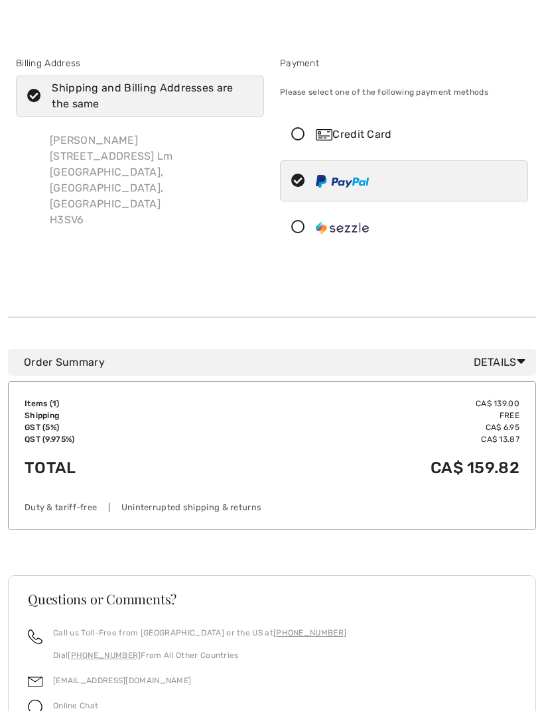 The height and width of the screenshot is (711, 544). Describe the element at coordinates (502, 363) in the screenshot. I see `span: Details` at that location.